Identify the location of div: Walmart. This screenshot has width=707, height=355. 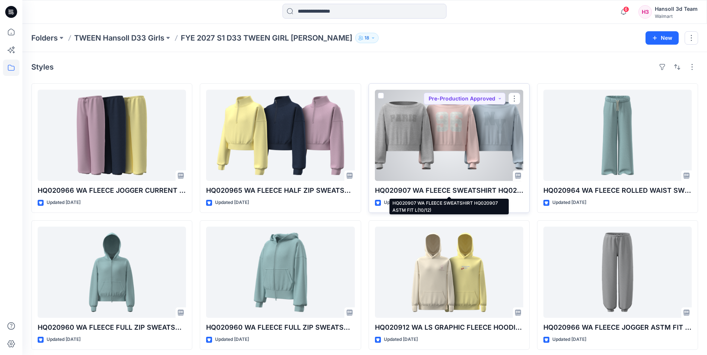
(676, 16).